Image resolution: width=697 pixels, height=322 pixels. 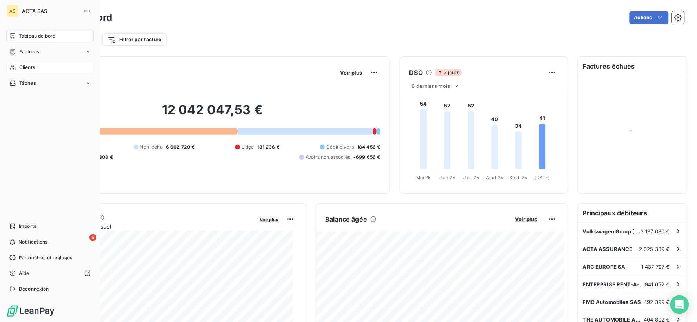 What do you see at coordinates (613, 284) in the screenshot?
I see `span: ENTERPRISE RENT-A-CAR - CITER SA` at bounding box center [613, 284].